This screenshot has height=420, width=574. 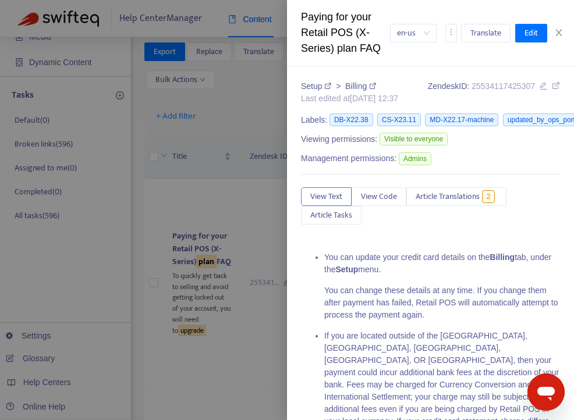 What do you see at coordinates (351, 120) in the screenshot?
I see `span: DB-X22.38` at bounding box center [351, 120].